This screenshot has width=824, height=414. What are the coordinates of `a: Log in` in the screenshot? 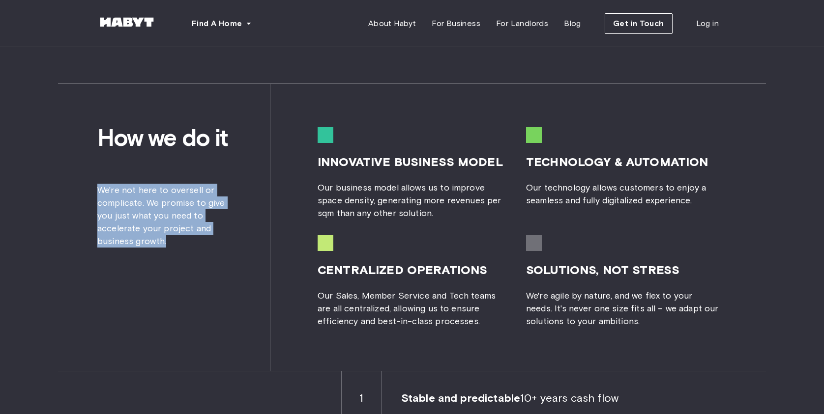 It's located at (707, 24).